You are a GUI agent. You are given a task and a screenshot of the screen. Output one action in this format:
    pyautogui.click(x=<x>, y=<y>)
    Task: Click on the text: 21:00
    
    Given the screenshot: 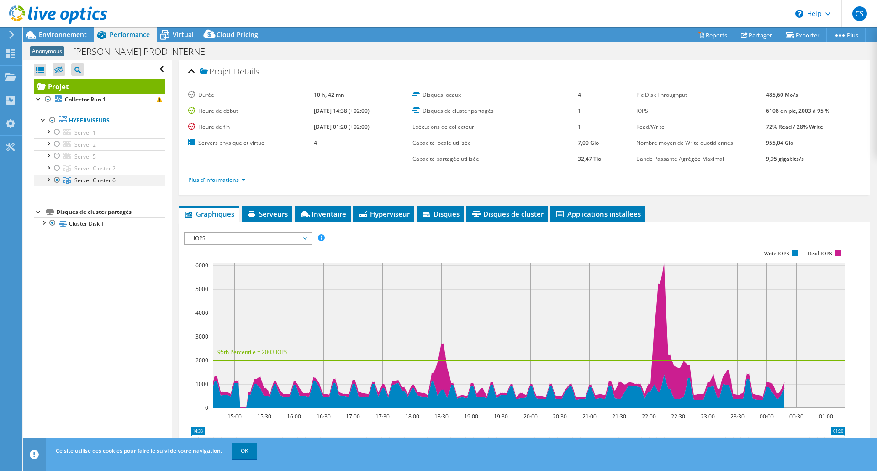 What is the action you would take?
    pyautogui.click(x=589, y=416)
    